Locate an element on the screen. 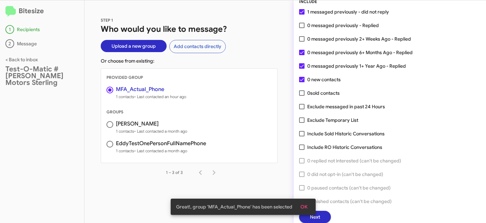  div: Message is located at coordinates (42, 44).